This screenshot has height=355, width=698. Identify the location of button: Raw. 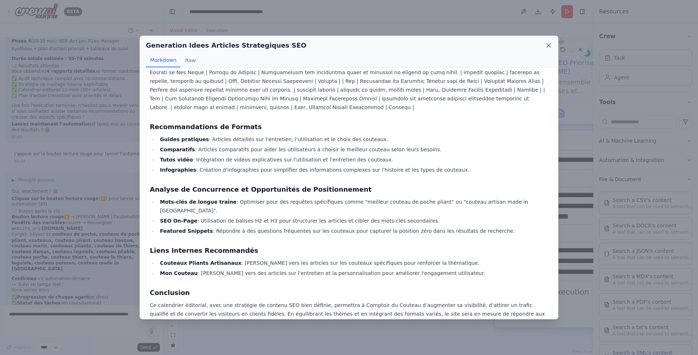
(190, 60).